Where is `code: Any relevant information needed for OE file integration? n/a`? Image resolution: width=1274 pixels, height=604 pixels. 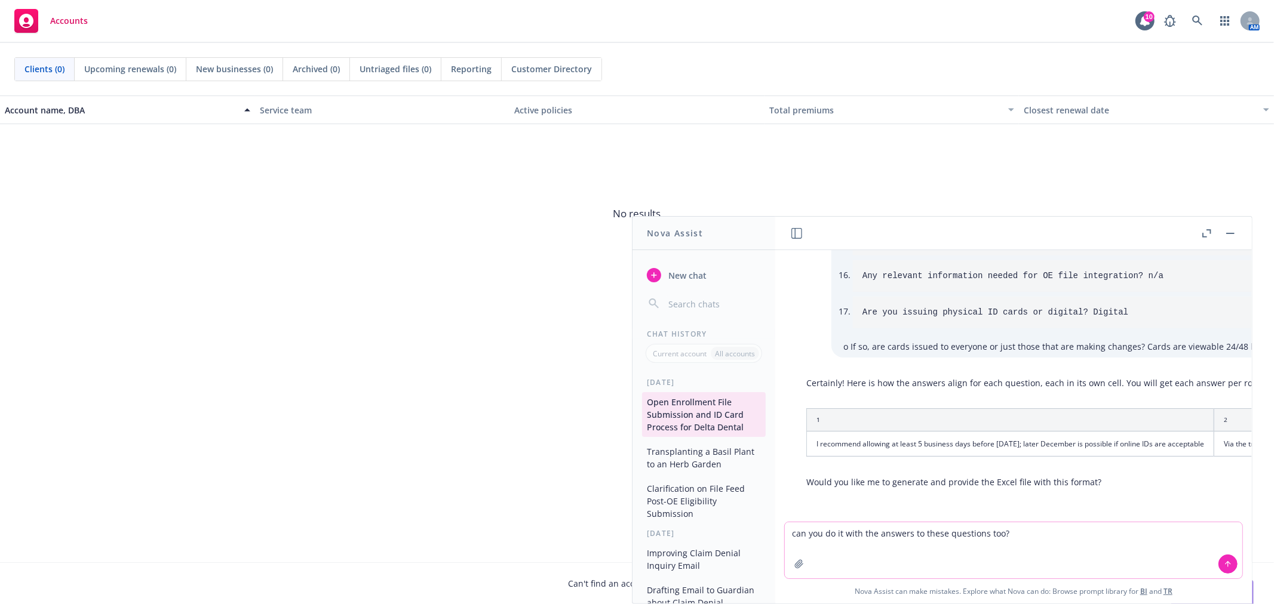
code: Any relevant information needed for OE file integration? n/a is located at coordinates (1013, 276).